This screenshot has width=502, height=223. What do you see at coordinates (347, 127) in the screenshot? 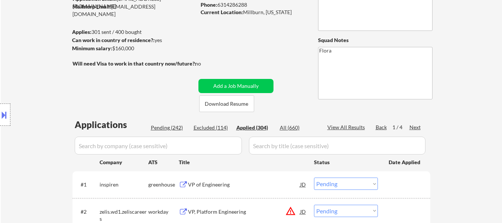
I see `div: View All Results` at bounding box center [347, 127].